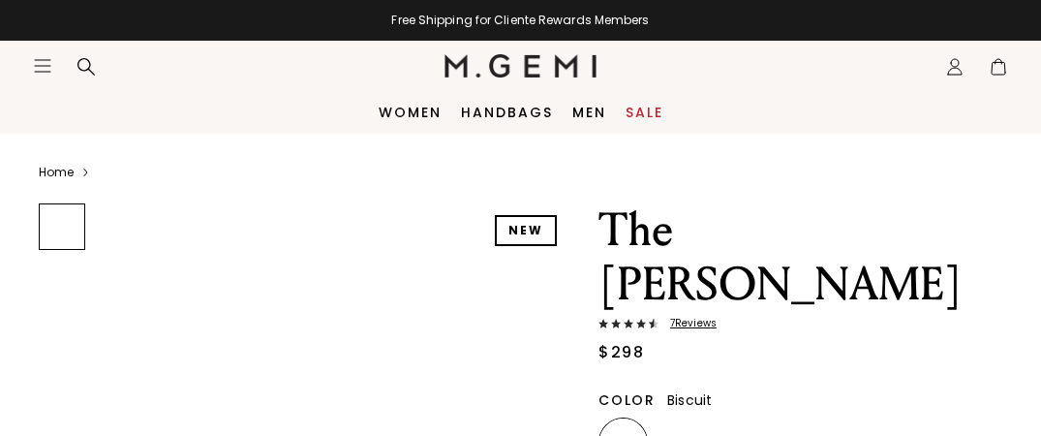  What do you see at coordinates (526, 230) in the screenshot?
I see `div: NEW` at bounding box center [526, 230].